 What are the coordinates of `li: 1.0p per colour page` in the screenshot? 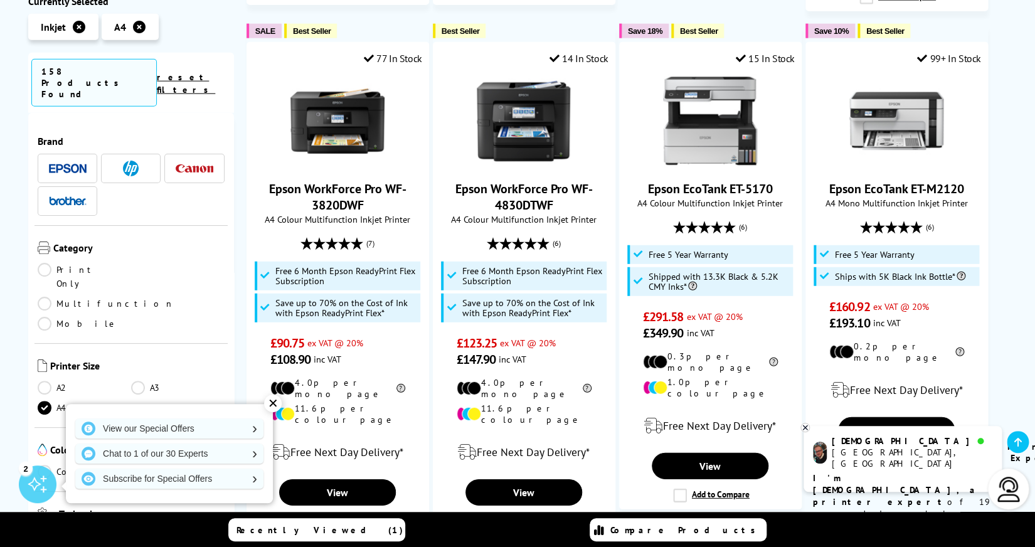 It's located at (710, 388).